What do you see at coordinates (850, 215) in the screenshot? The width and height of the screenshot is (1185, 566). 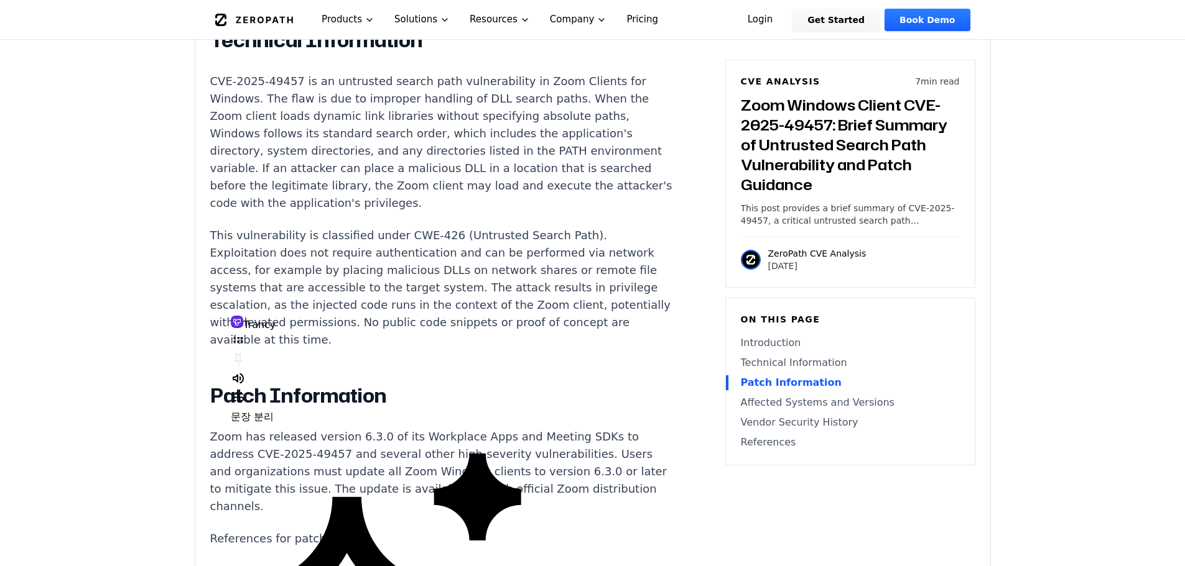 I see `p: This post provides a brief summary of CVE-2025-49457, a critical untrusted search path vulnerabil...` at bounding box center [850, 215].